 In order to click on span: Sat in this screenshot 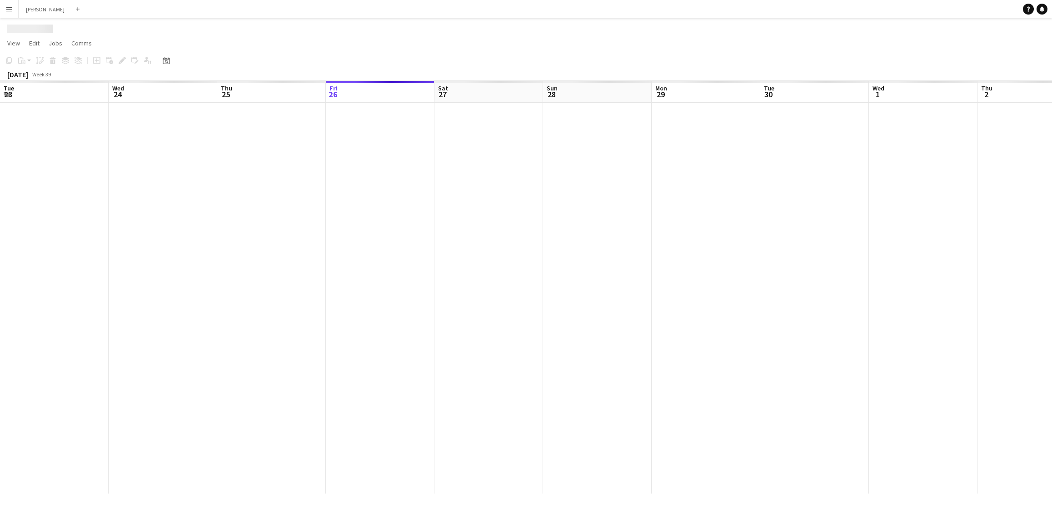, I will do `click(443, 88)`.